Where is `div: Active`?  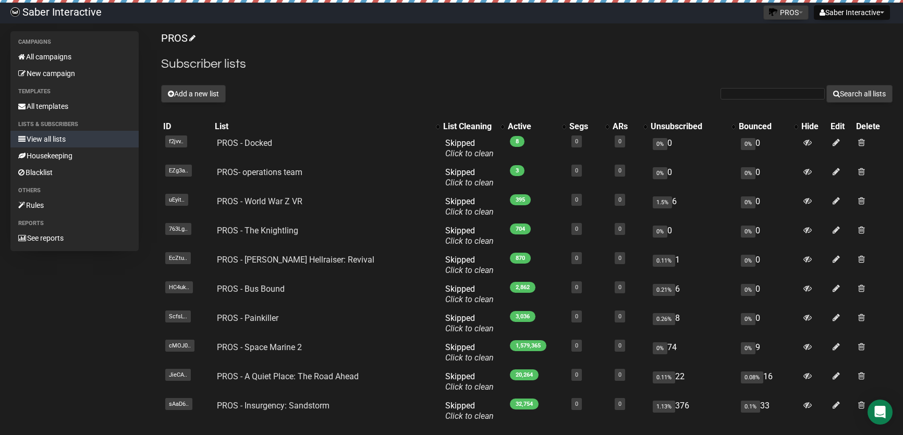
div: Active is located at coordinates (532, 127).